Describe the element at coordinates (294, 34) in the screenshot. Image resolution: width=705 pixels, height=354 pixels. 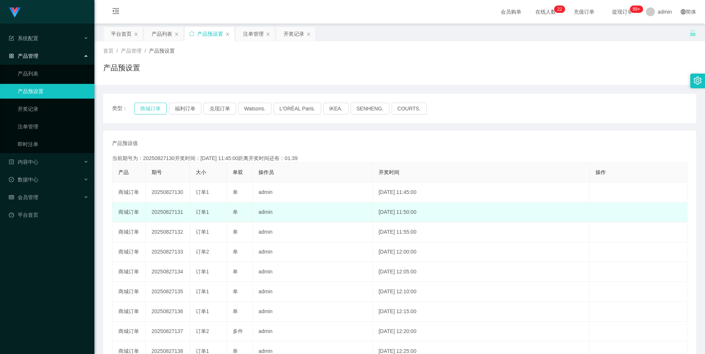
I see `div: 开奖记录` at that location.